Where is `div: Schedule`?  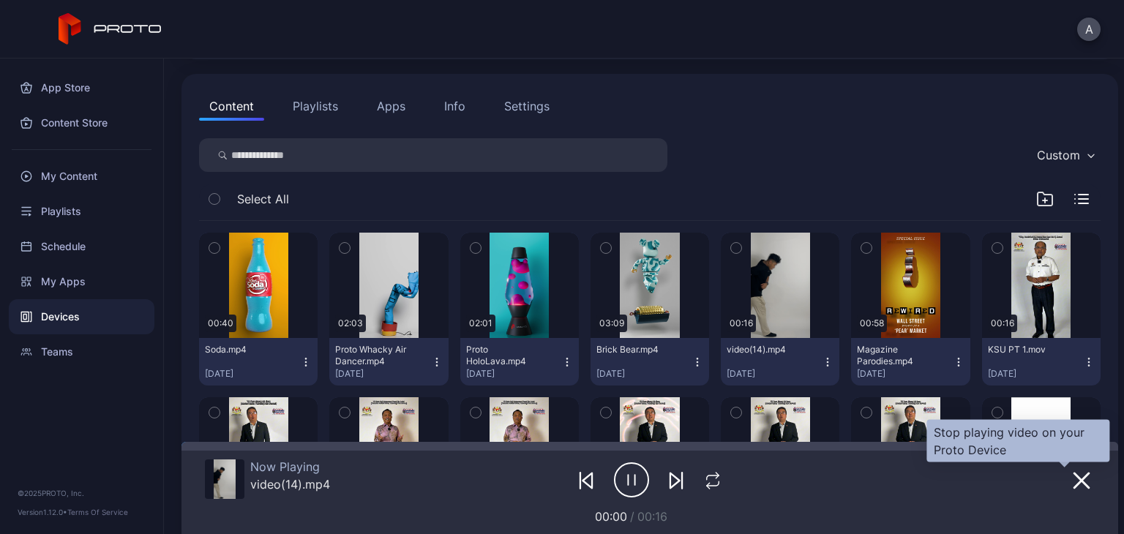 div: Schedule is located at coordinates (81, 247).